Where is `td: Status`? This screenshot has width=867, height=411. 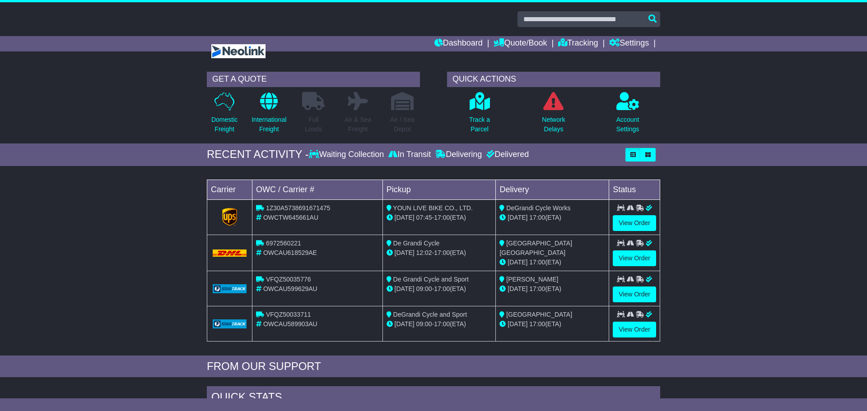
td: Status is located at coordinates (634, 190).